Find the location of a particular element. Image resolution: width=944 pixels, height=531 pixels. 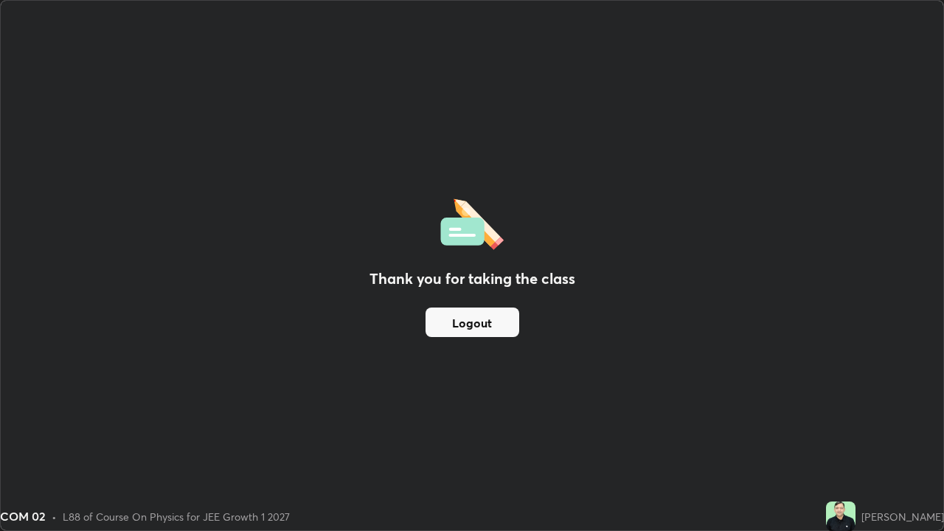

img: 2fdfe559f7d547ac9dedf23c2467b70e.jpg is located at coordinates (841, 516).